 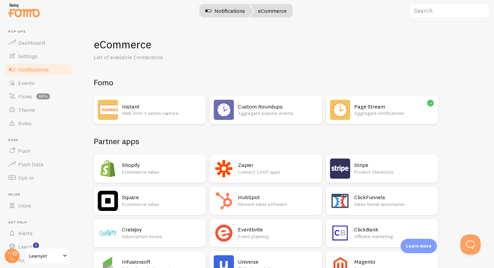 I want to click on img: ClickFunnels, so click(x=340, y=201).